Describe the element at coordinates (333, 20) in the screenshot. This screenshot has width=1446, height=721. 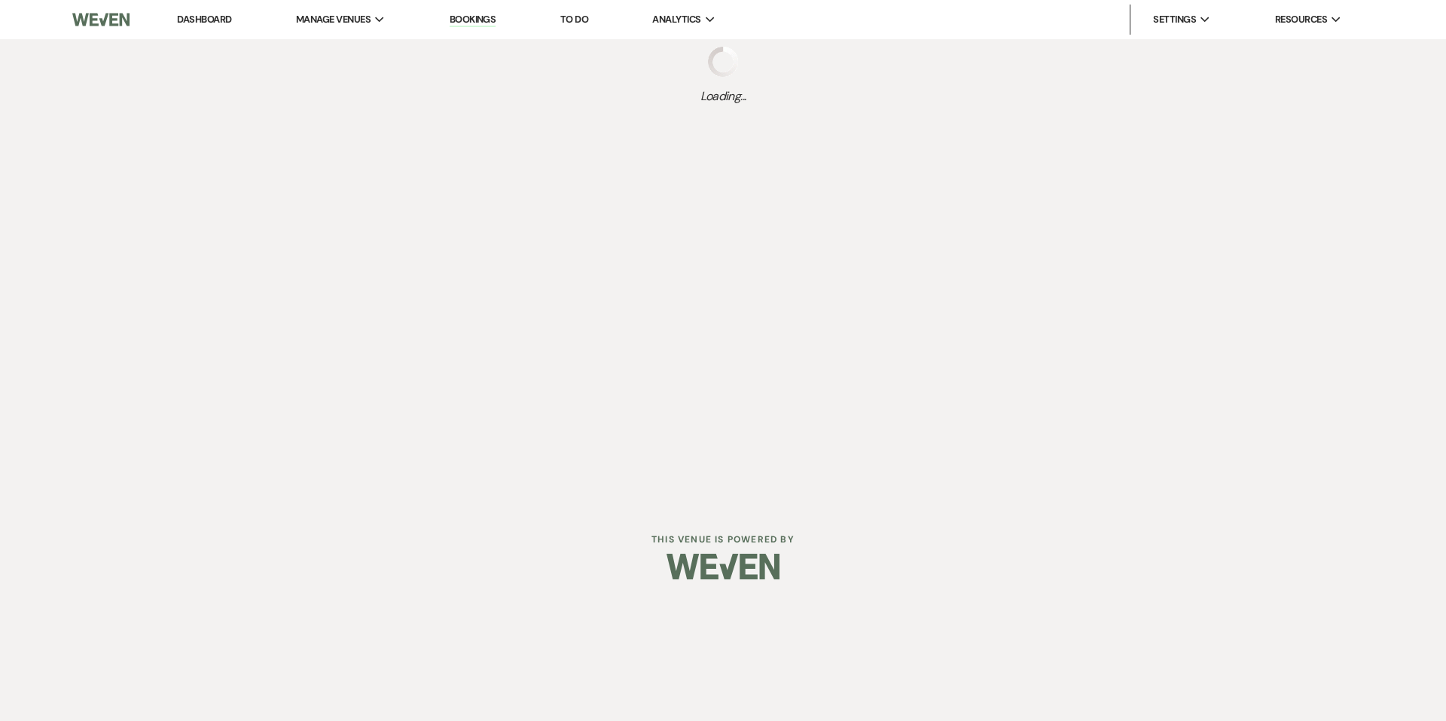
I see `span: Manage Venues` at that location.